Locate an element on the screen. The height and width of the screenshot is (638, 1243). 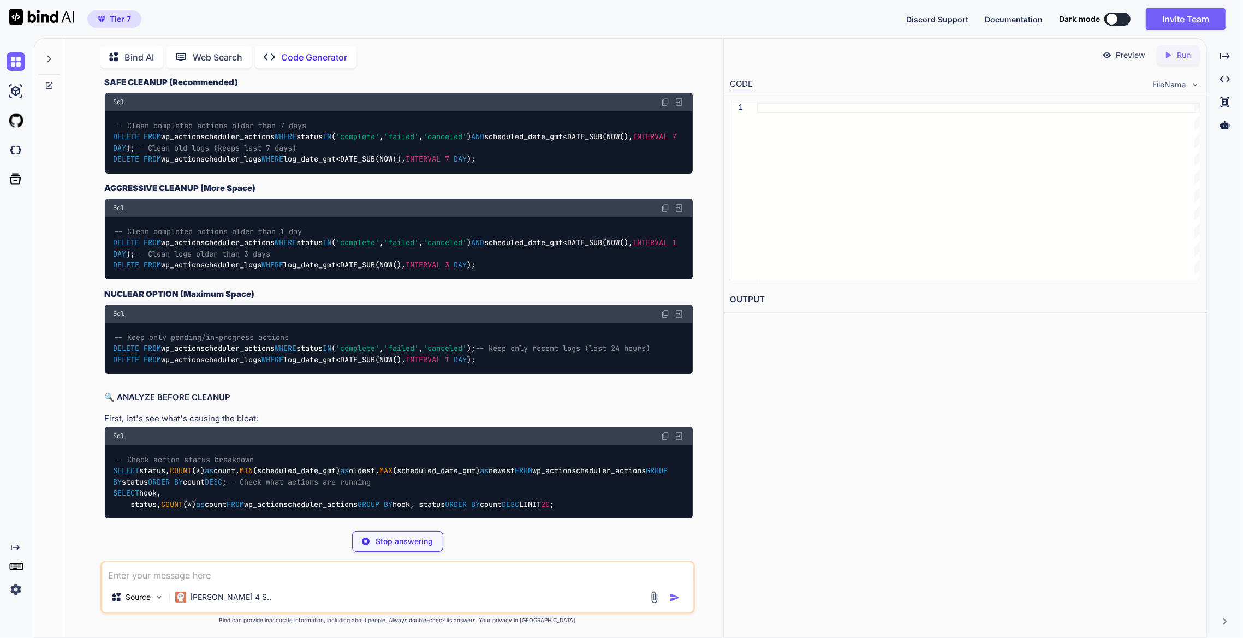
strong: SAFE CLEANUP (Recommended) is located at coordinates (171, 82).